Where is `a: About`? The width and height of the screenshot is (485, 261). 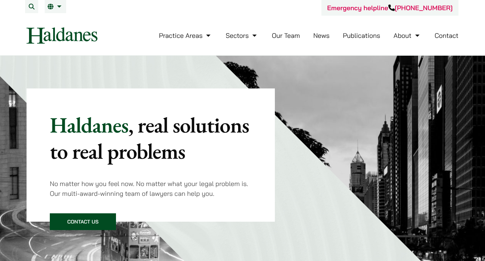 a: About is located at coordinates (407, 35).